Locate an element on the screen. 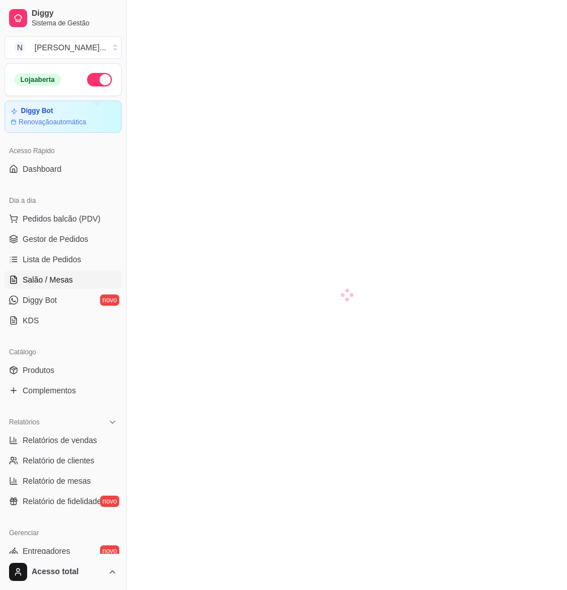  span: Dashboard is located at coordinates (42, 169).